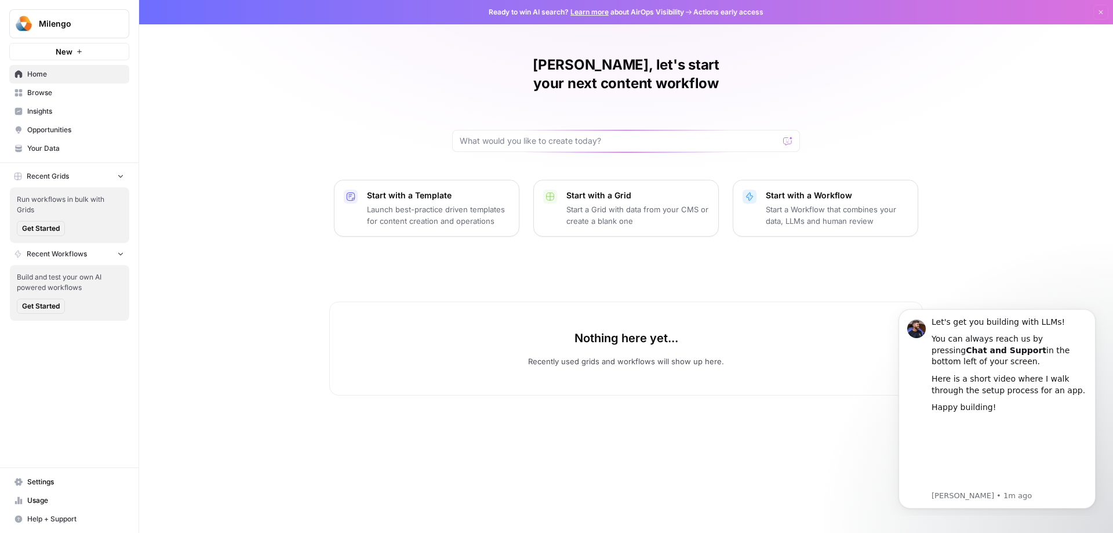 The width and height of the screenshot is (1113, 533). Describe the element at coordinates (619, 141) in the screenshot. I see `input: What would you like to create today?` at that location.